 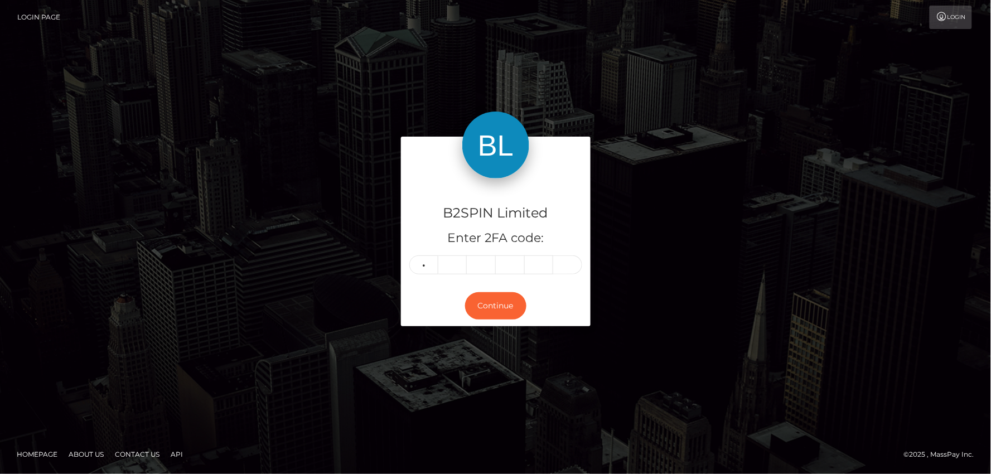 I want to click on h4: B2SPIN Limited, so click(x=496, y=213).